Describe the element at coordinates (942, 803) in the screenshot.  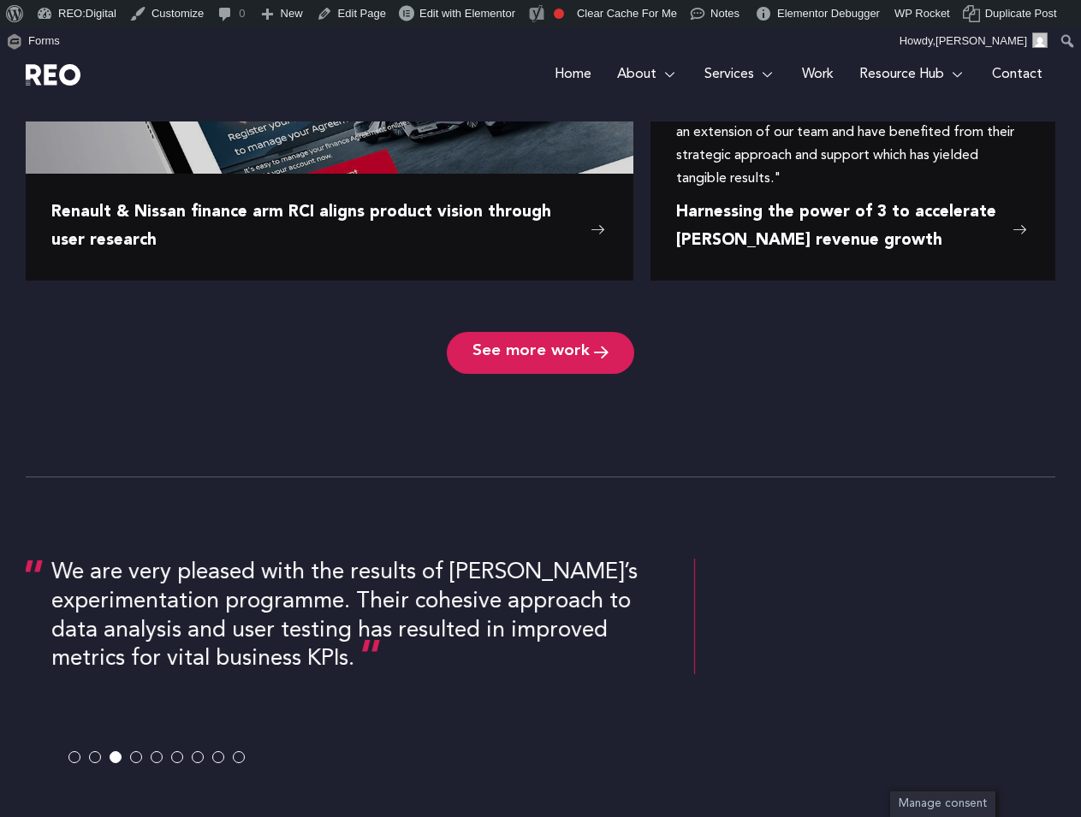
I see `span: Manage consent` at that location.